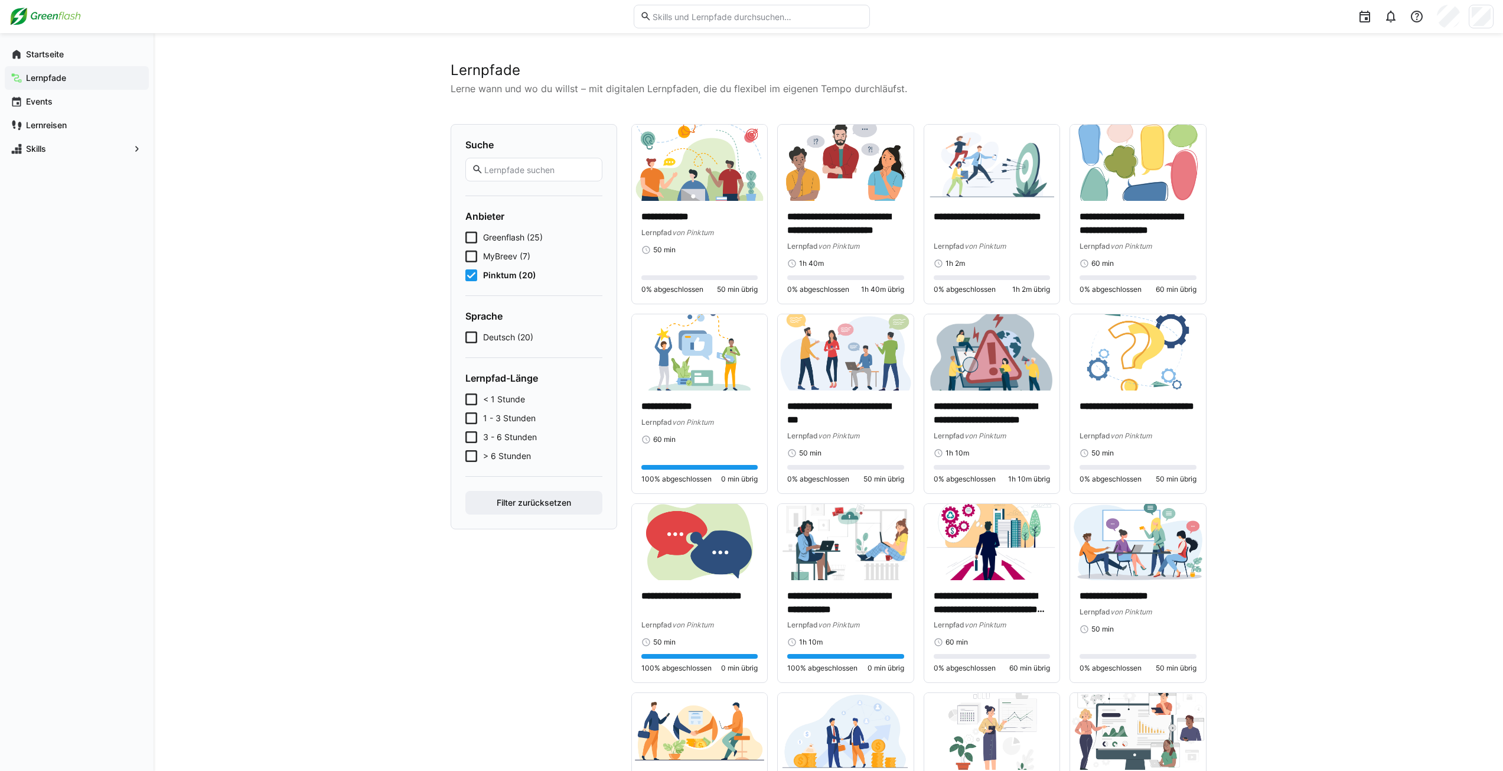 This screenshot has width=1503, height=771. I want to click on h4: Suche, so click(534, 145).